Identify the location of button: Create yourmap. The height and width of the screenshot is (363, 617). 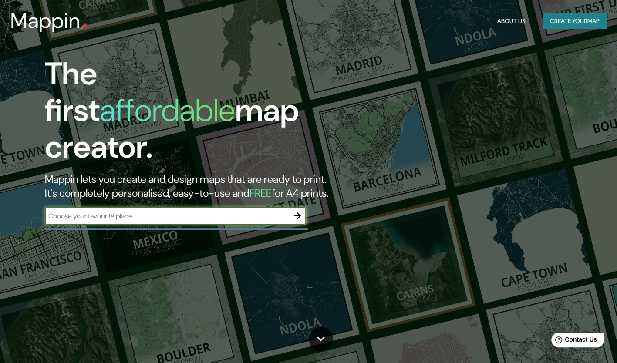
(575, 21).